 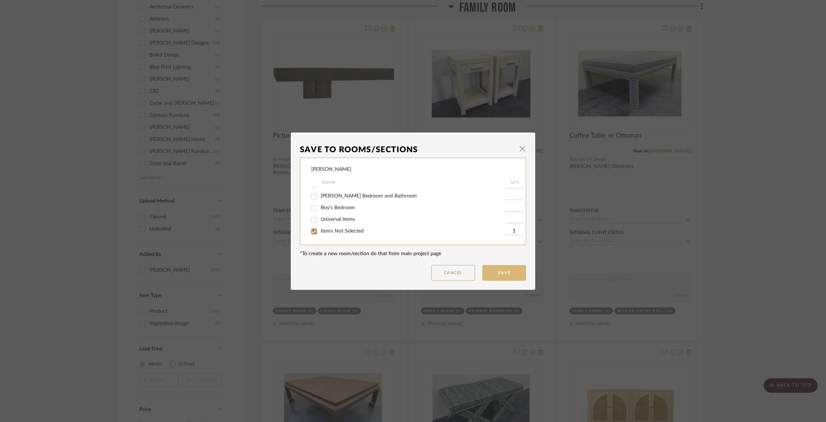 I want to click on span: Universal Items, so click(x=338, y=219).